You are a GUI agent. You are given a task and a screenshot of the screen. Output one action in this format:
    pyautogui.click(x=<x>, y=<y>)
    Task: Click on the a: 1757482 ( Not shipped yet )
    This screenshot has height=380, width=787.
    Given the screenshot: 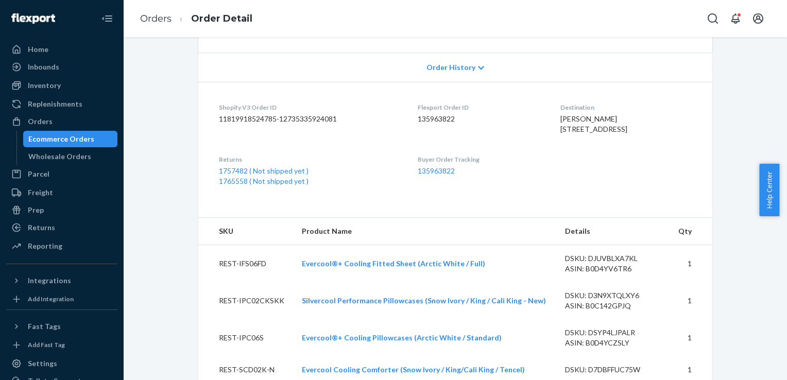 What is the action you would take?
    pyautogui.click(x=264, y=171)
    